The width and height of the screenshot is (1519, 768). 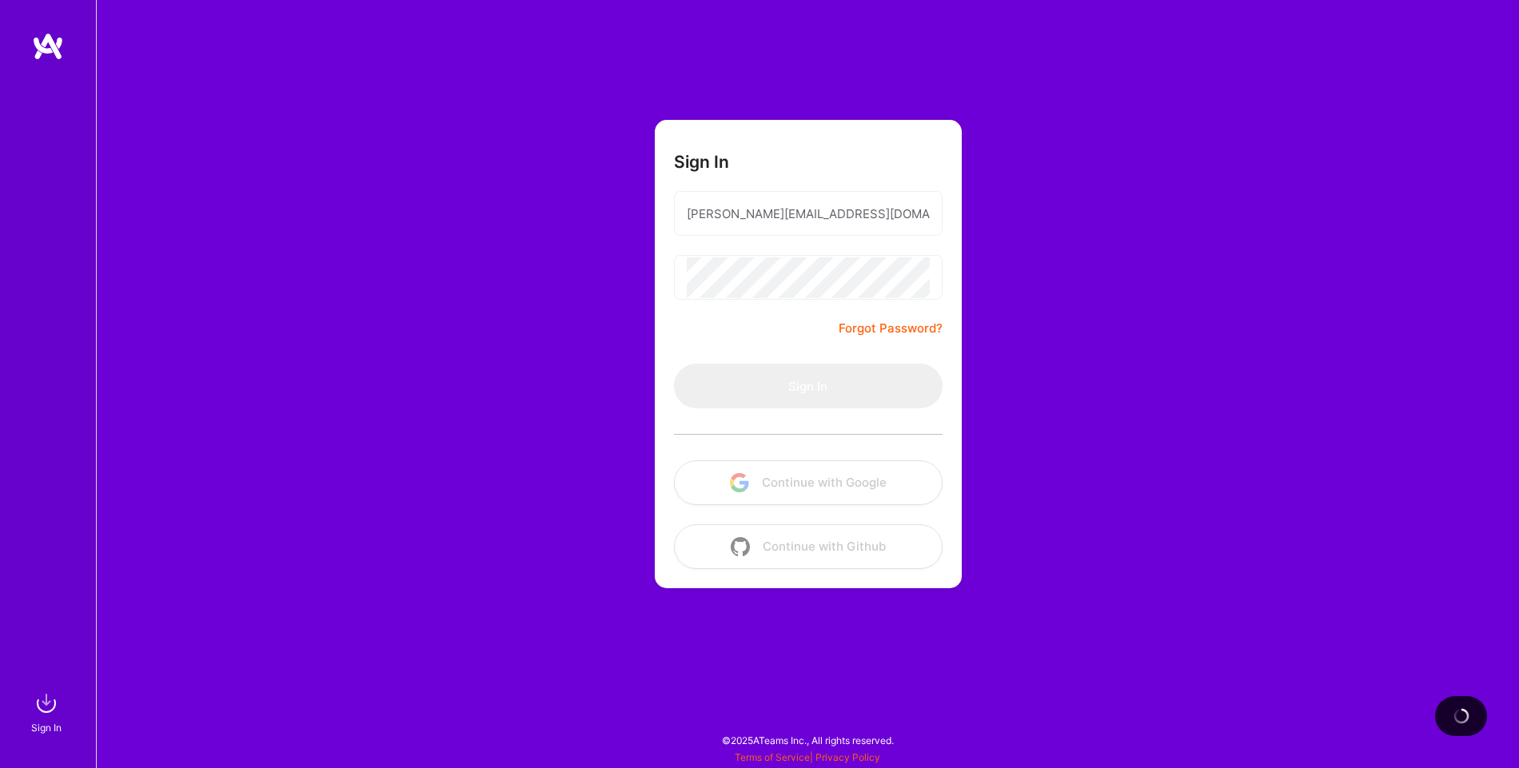 What do you see at coordinates (807, 740) in the screenshot?
I see `div: © 2025 ATeams Inc., All rights reserved.` at bounding box center [807, 740].